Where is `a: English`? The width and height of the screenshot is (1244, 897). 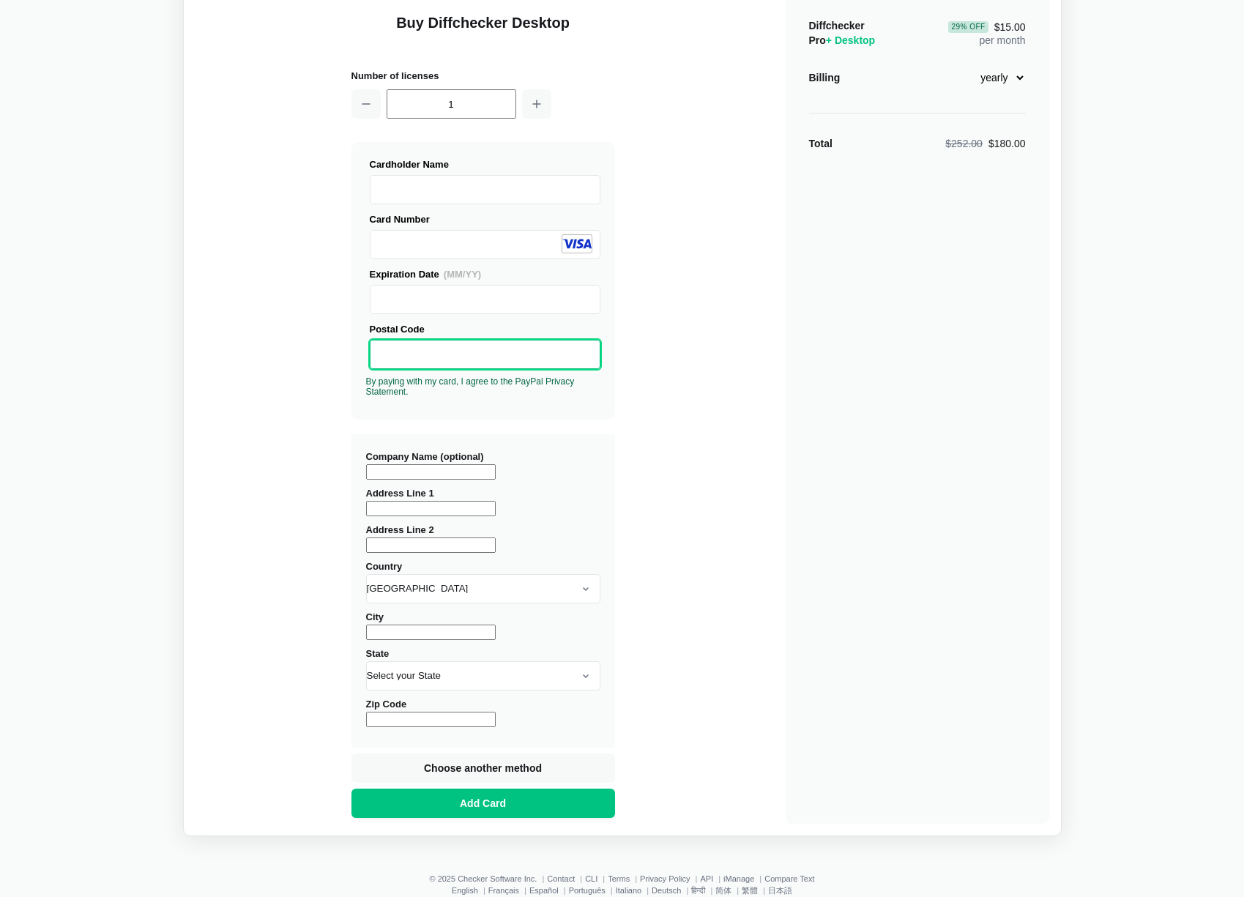 a: English is located at coordinates (465, 890).